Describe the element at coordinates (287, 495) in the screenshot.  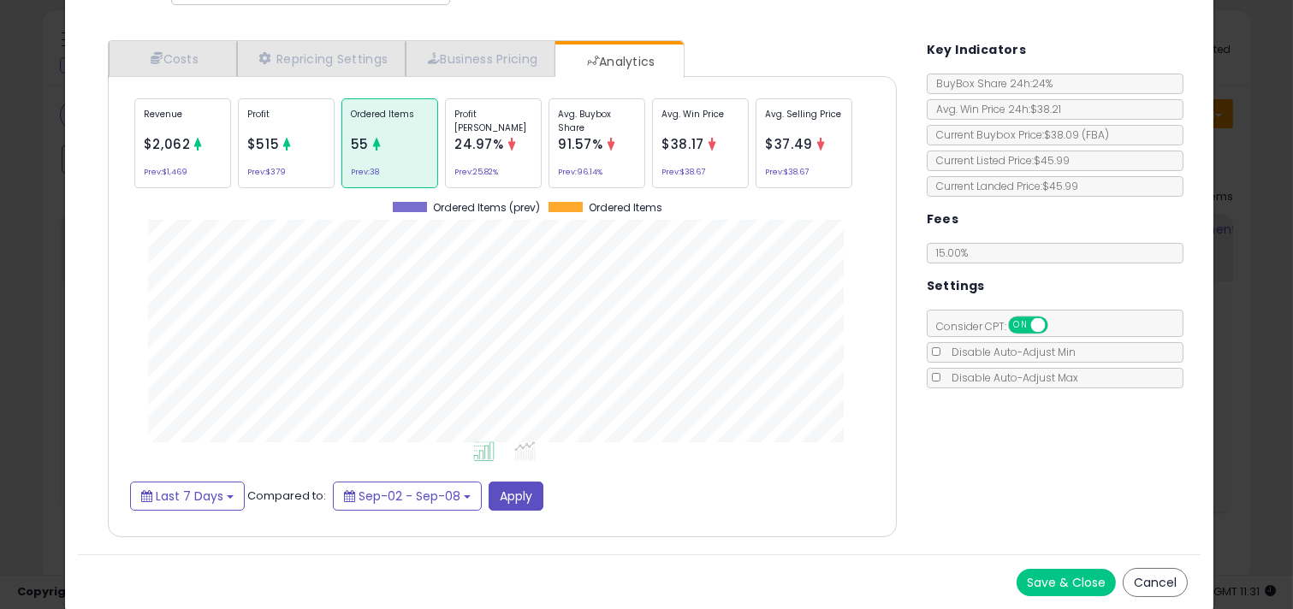
I see `span: Compared to:` at that location.